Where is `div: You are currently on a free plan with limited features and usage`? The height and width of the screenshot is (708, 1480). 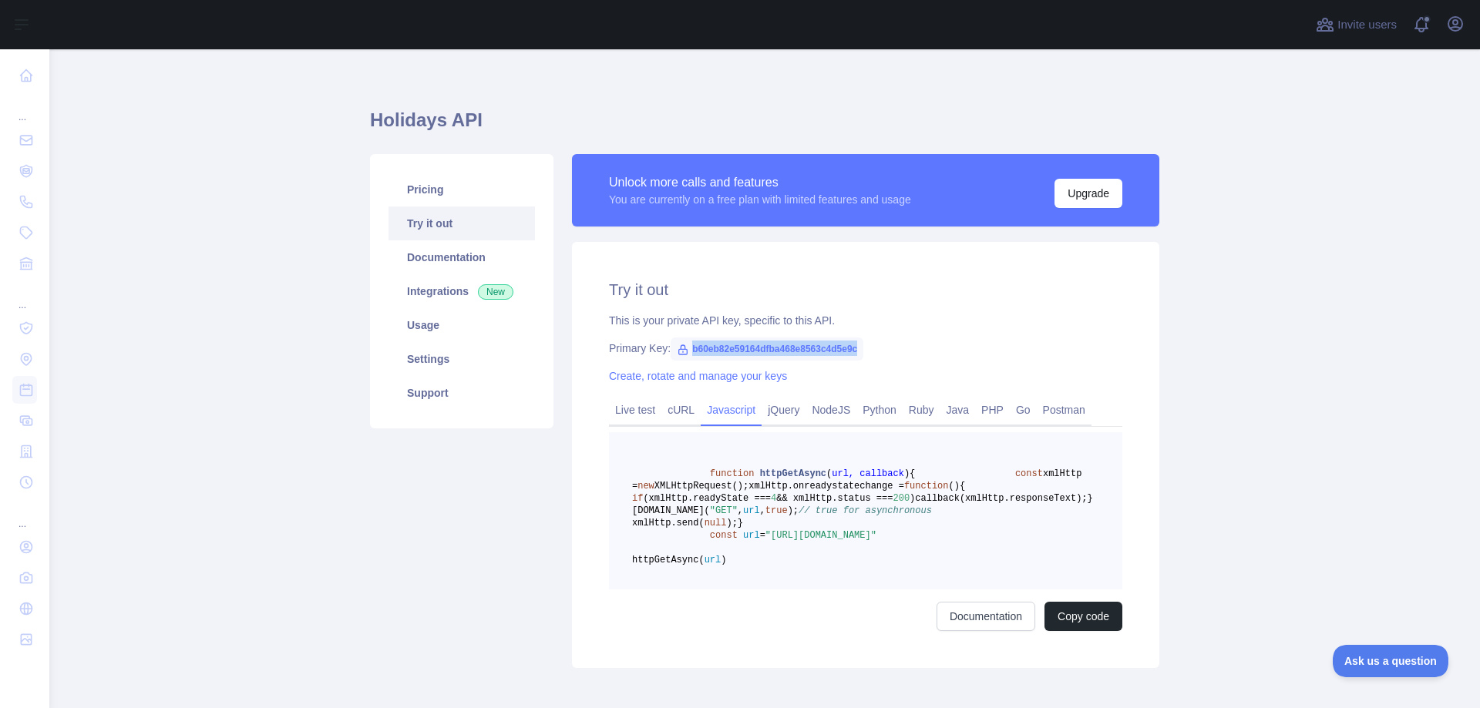 div: You are currently on a free plan with limited features and usage is located at coordinates (760, 200).